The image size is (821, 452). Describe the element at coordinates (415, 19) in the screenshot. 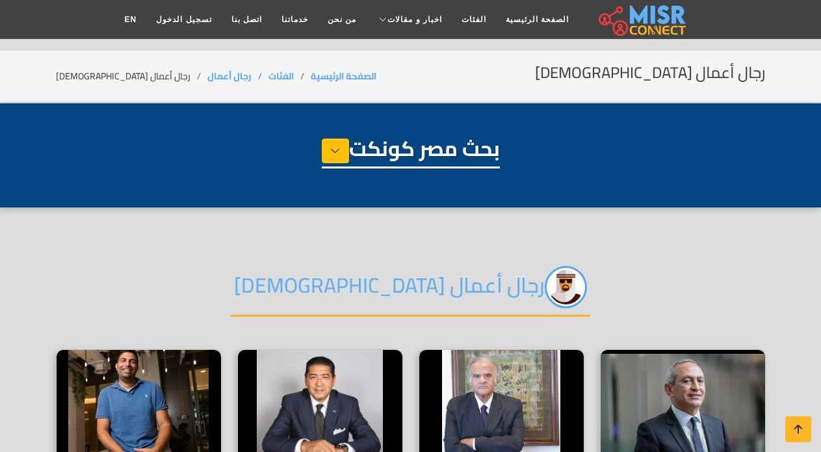

I see `span: اخبار و مقالات` at that location.